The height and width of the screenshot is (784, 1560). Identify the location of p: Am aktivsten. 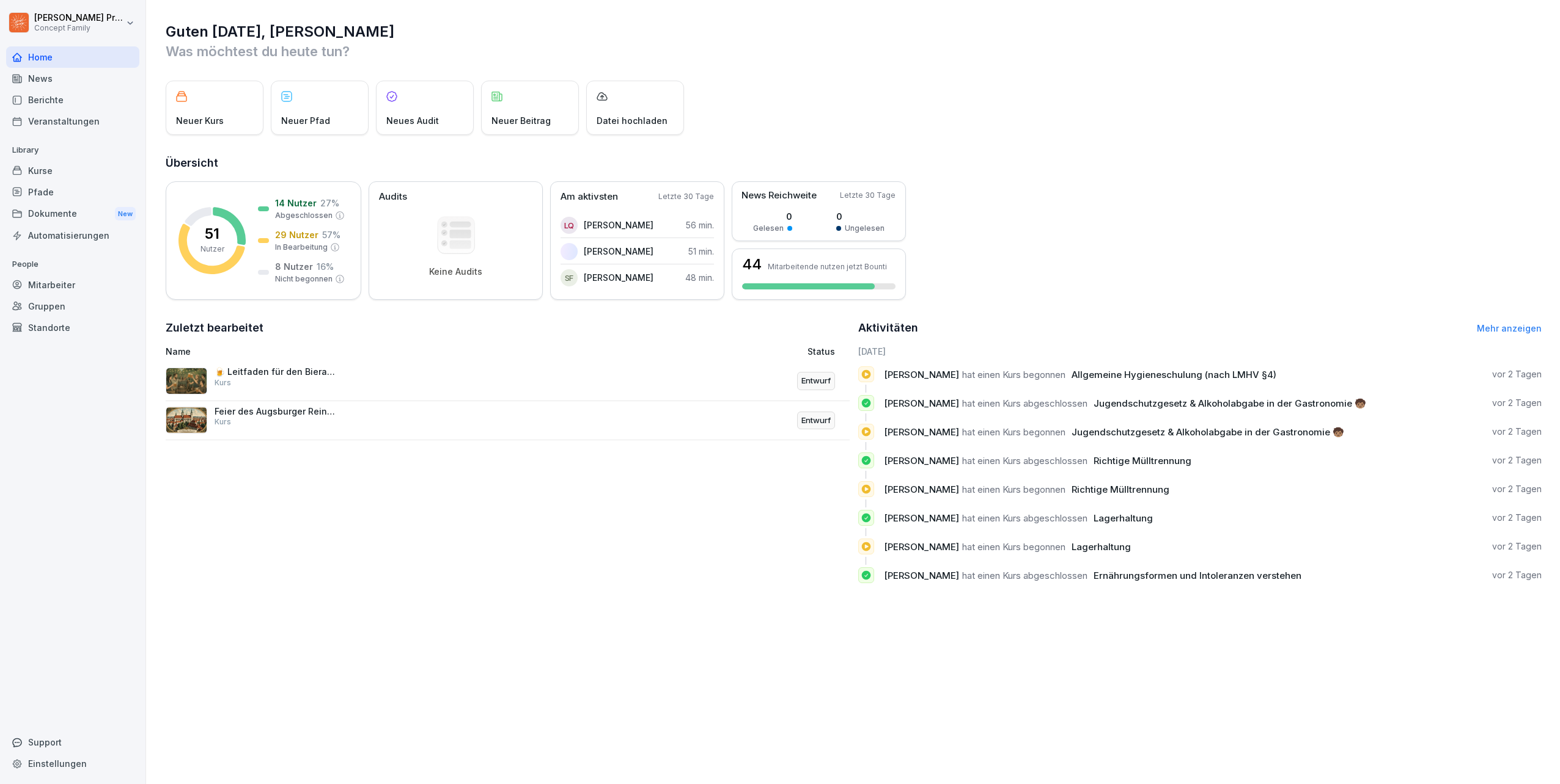
(589, 196).